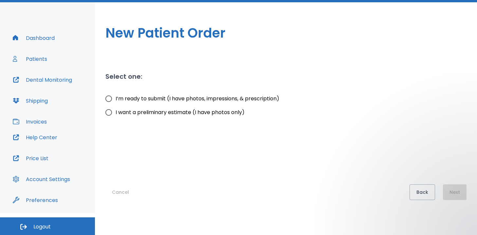 The image size is (477, 235). Describe the element at coordinates (120, 192) in the screenshot. I see `button: Cancel` at that location.